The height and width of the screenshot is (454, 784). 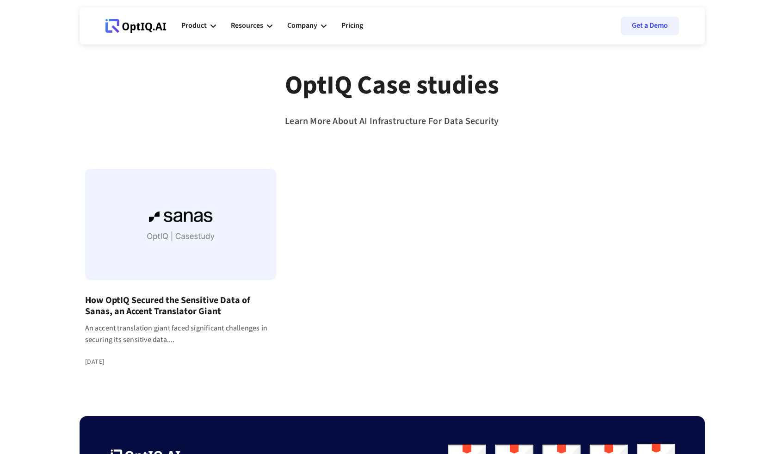 I want to click on a: How OptIQ Secured the Sensitive Data of Sanas, an Accent Translator GiantAn accent translation gi..., so click(x=180, y=267).